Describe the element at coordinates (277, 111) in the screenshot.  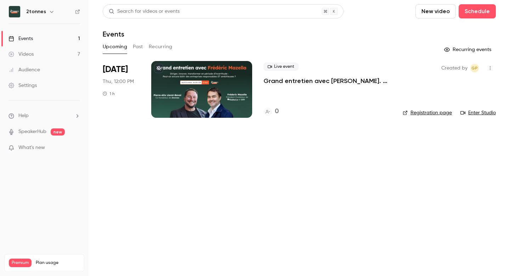
I see `h4: 0` at that location.